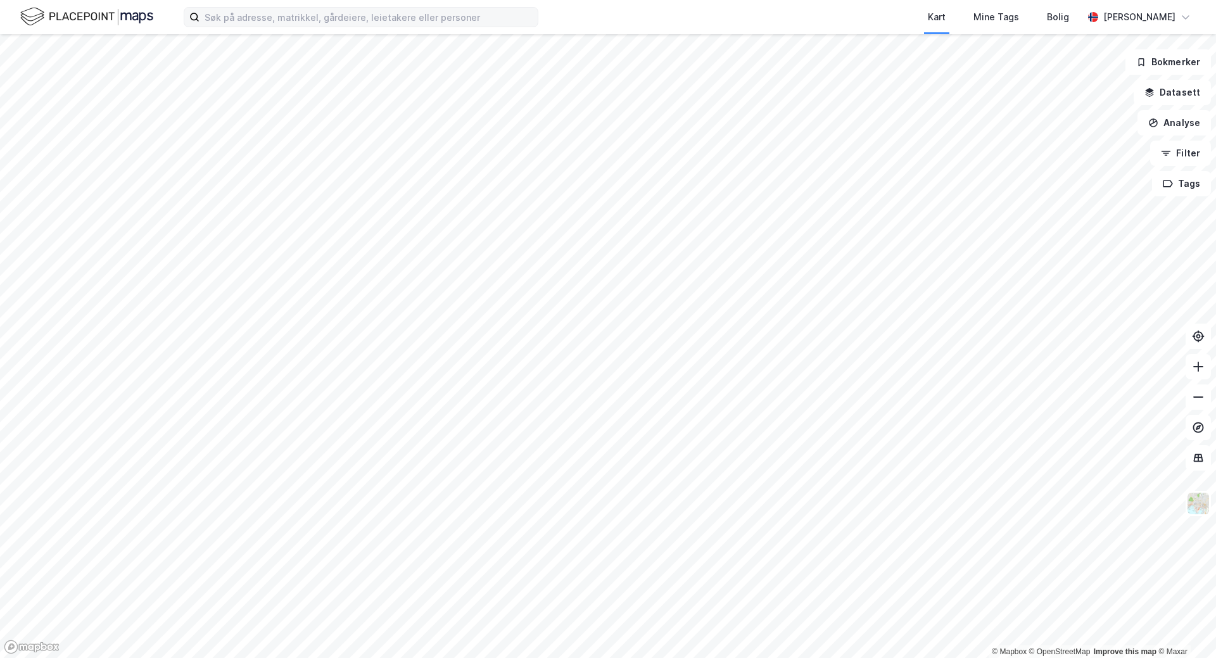  I want to click on img: logo.f888ab2527a4732fd821a326f86c7f29.svg, so click(87, 16).